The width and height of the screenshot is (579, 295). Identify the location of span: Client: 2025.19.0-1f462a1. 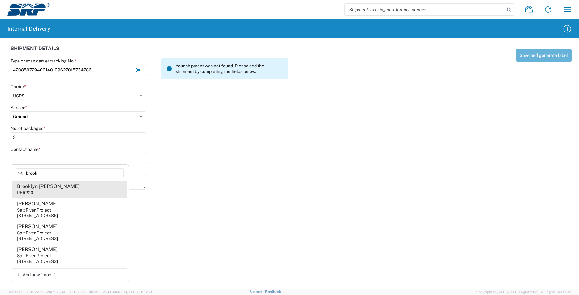
(120, 292).